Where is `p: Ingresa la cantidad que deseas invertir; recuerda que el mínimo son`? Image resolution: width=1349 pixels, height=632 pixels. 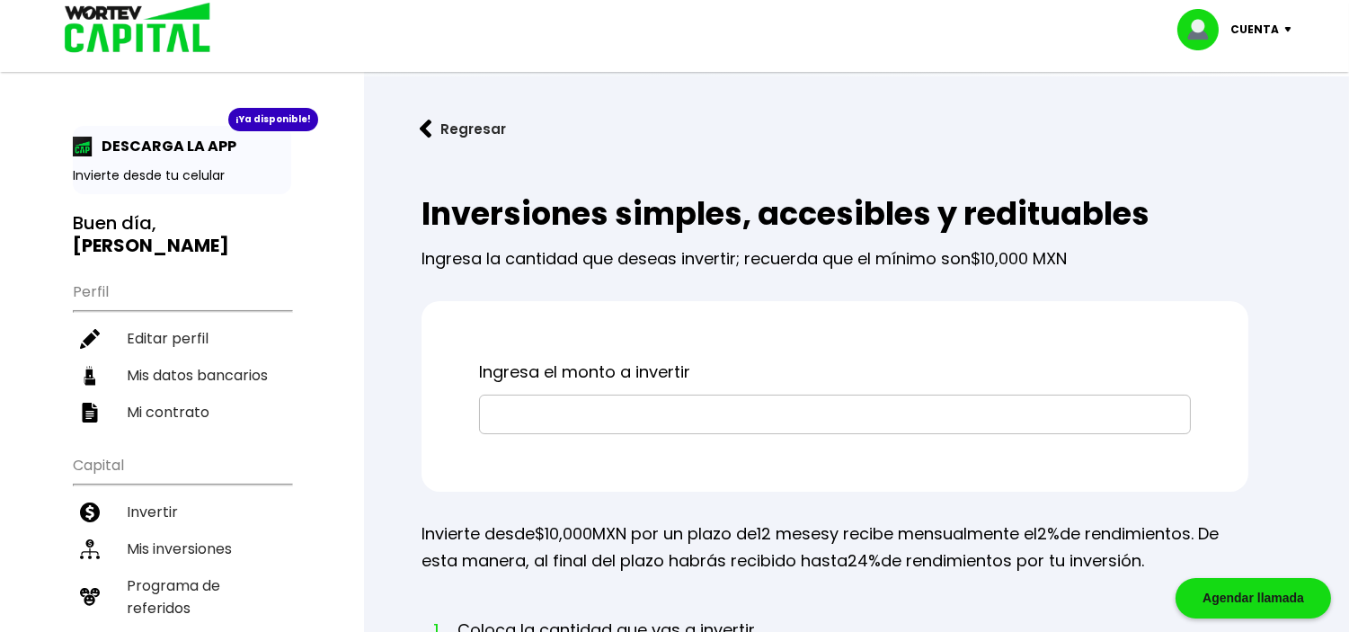
p: Ingresa la cantidad que deseas invertir; recuerda que el mínimo son is located at coordinates (835, 252).